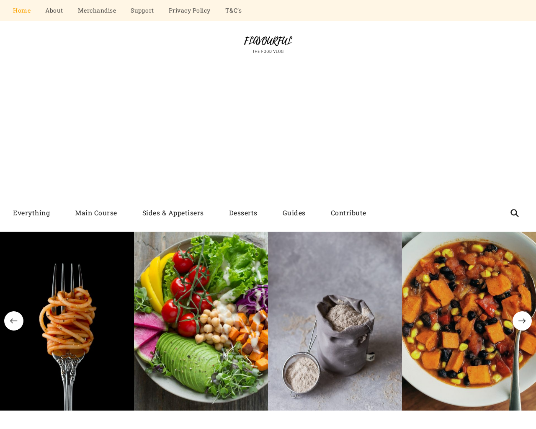 The image size is (536, 429). Describe the element at coordinates (294, 213) in the screenshot. I see `a: Guides` at that location.